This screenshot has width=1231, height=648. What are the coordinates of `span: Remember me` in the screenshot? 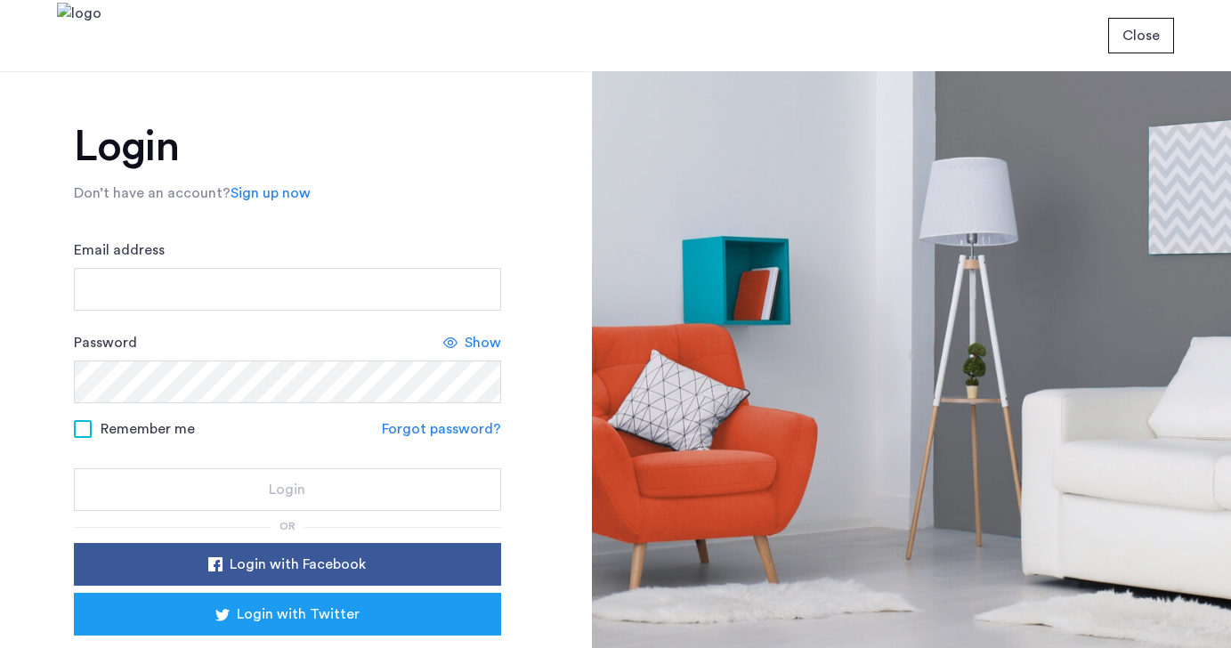 It's located at (148, 429).